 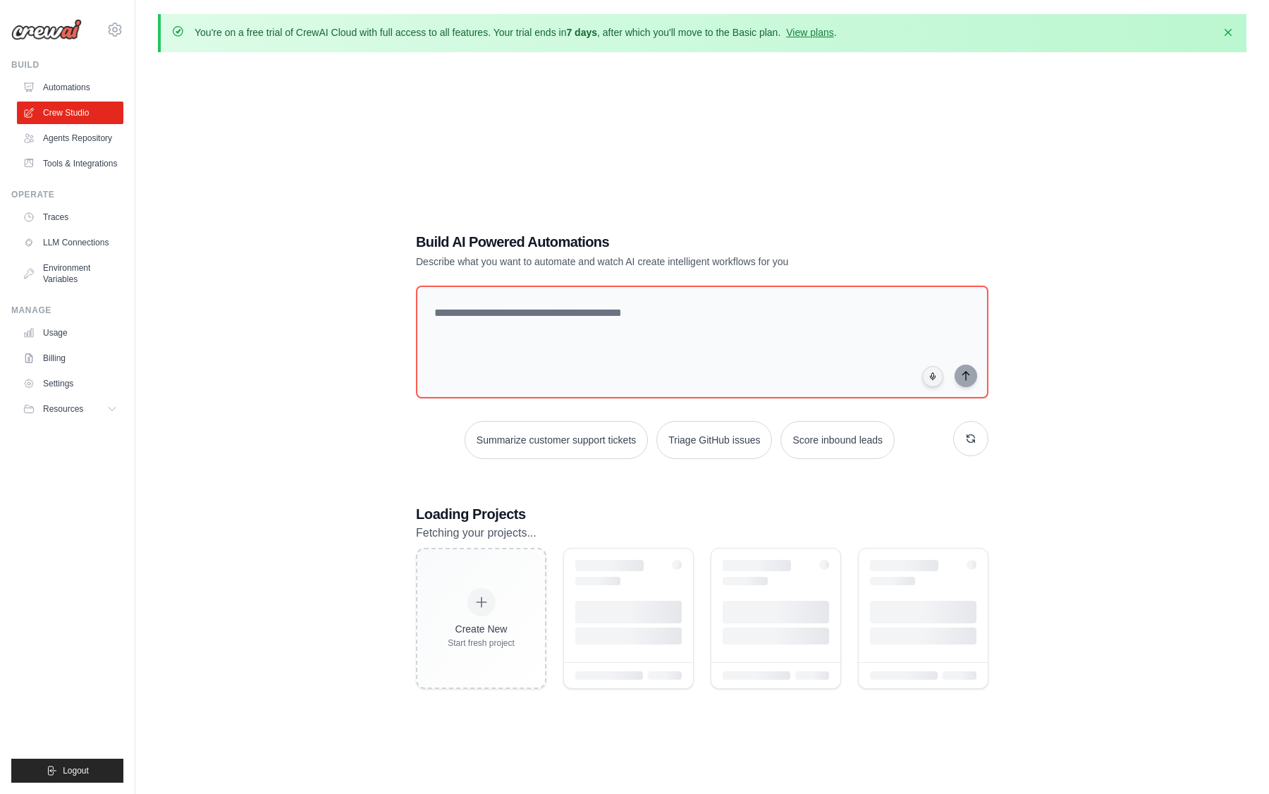 I want to click on div: Create New, so click(x=481, y=629).